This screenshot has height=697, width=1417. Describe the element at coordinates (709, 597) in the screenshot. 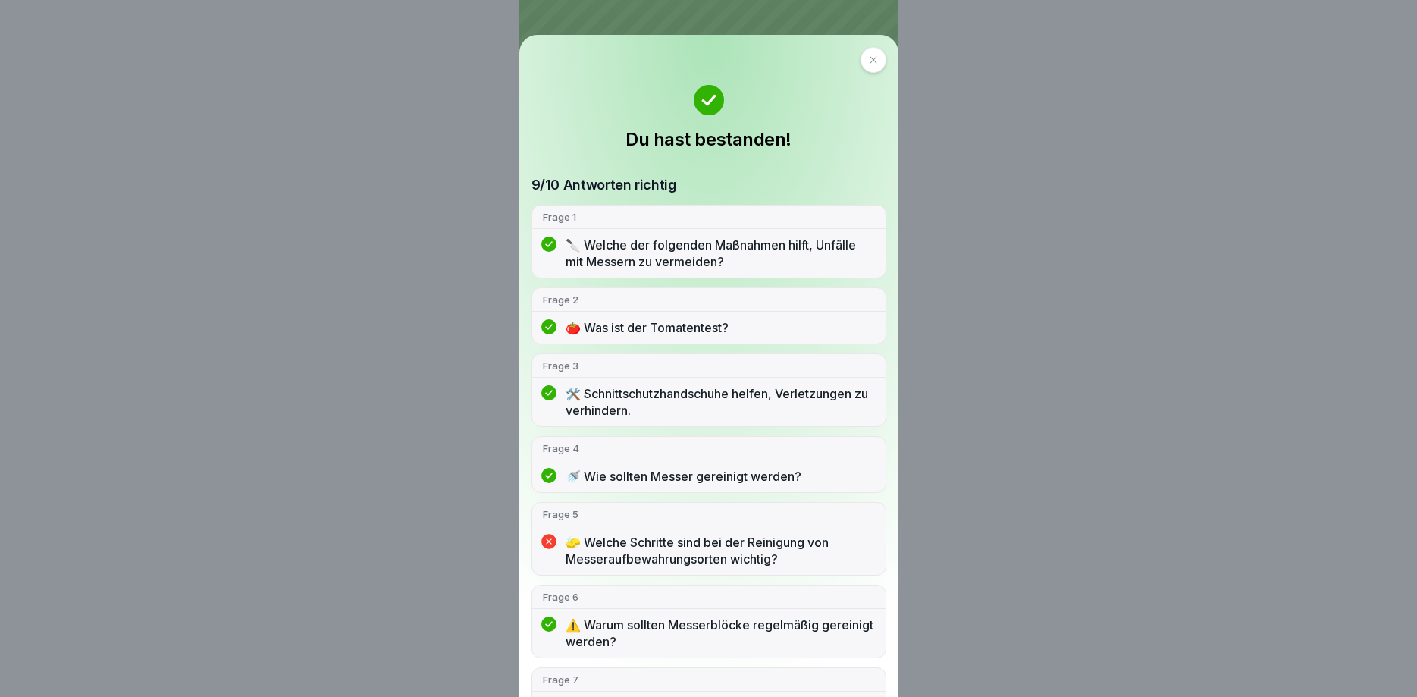

I see `p: Frage 6` at that location.